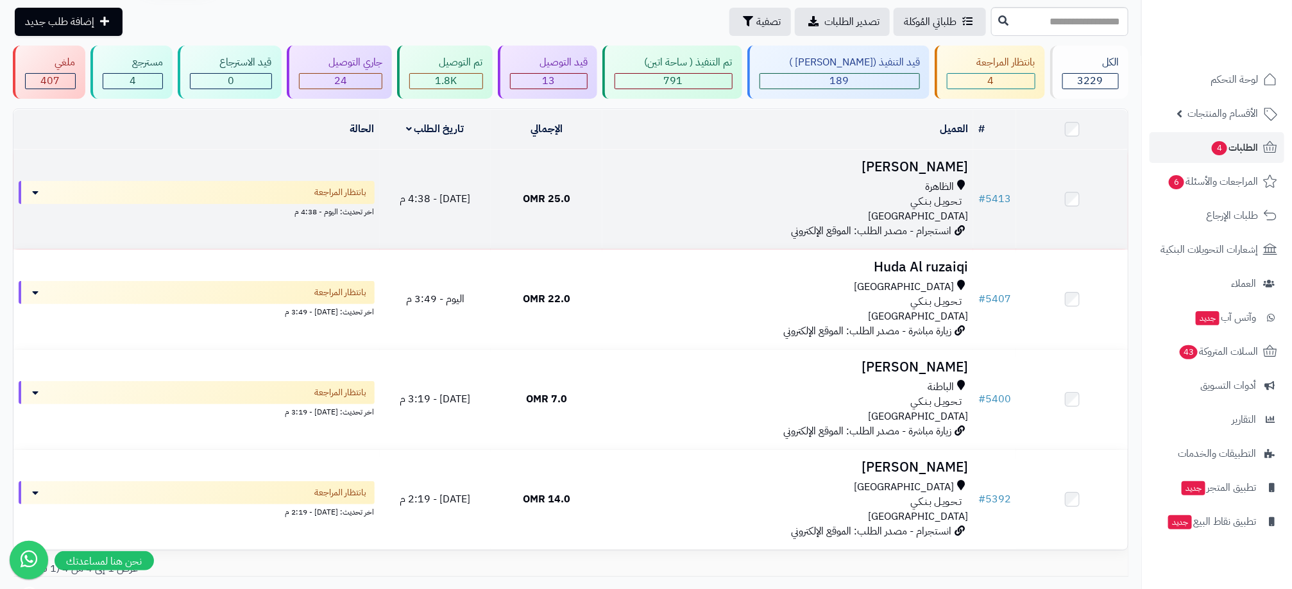 The height and width of the screenshot is (589, 1292). Describe the element at coordinates (1217, 454) in the screenshot. I see `a: التطبيقات والخدمات` at that location.